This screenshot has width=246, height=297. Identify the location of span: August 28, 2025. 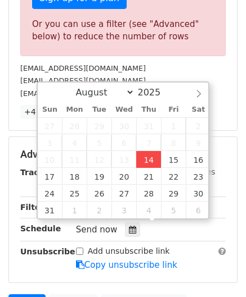
(148, 193).